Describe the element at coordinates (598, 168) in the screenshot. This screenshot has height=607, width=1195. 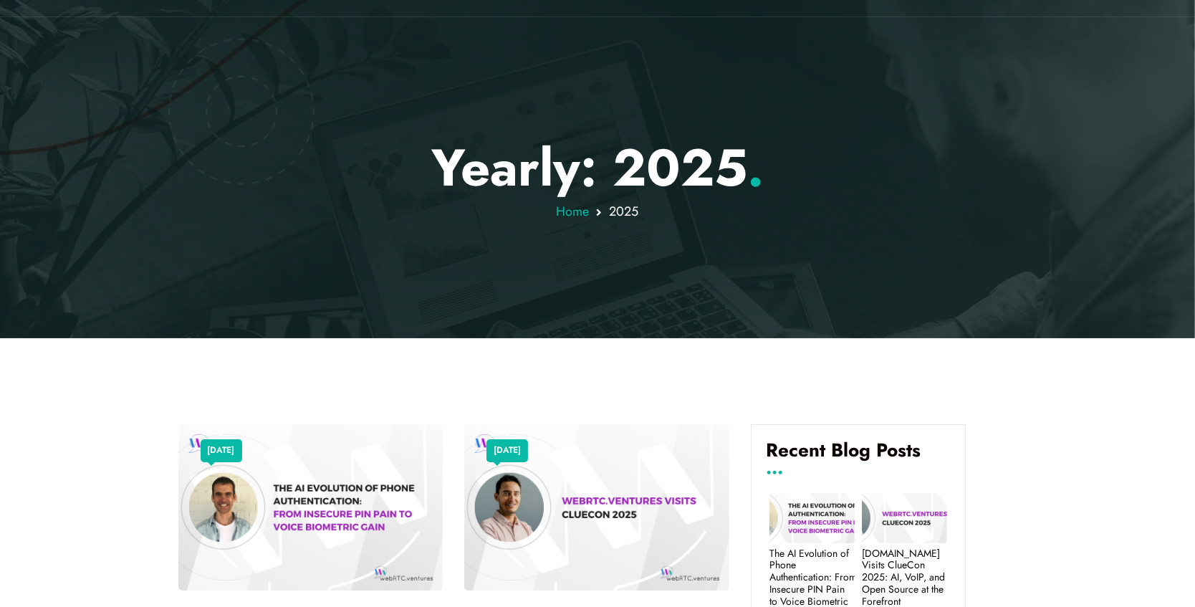
I see `p: Yearly: 2025` at that location.